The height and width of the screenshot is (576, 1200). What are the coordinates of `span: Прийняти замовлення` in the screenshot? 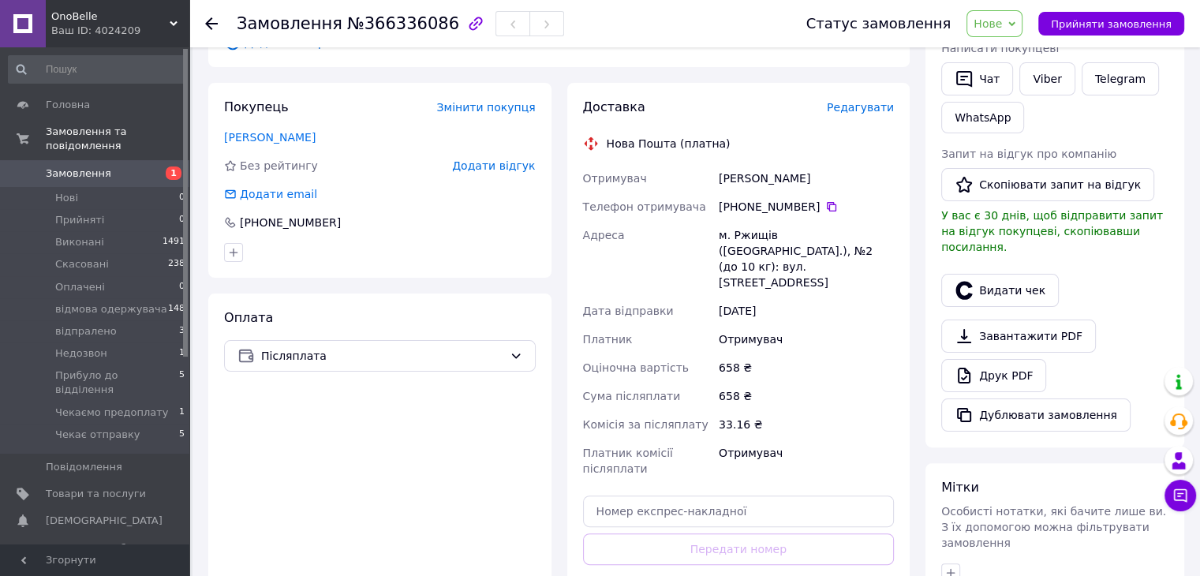 It's located at (1111, 24).